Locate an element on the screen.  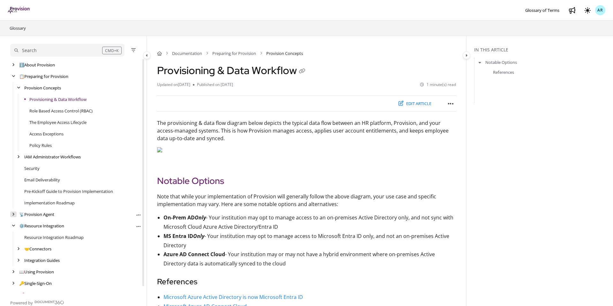
li: - Your institution may opt to manage access to an on-premises Active Directory only, and not sync... is located at coordinates (310, 222).